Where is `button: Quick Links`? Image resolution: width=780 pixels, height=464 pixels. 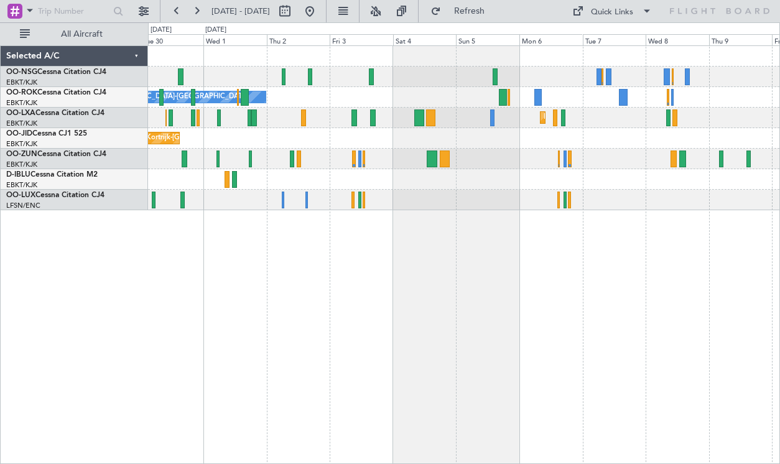
button: Quick Links is located at coordinates (612, 11).